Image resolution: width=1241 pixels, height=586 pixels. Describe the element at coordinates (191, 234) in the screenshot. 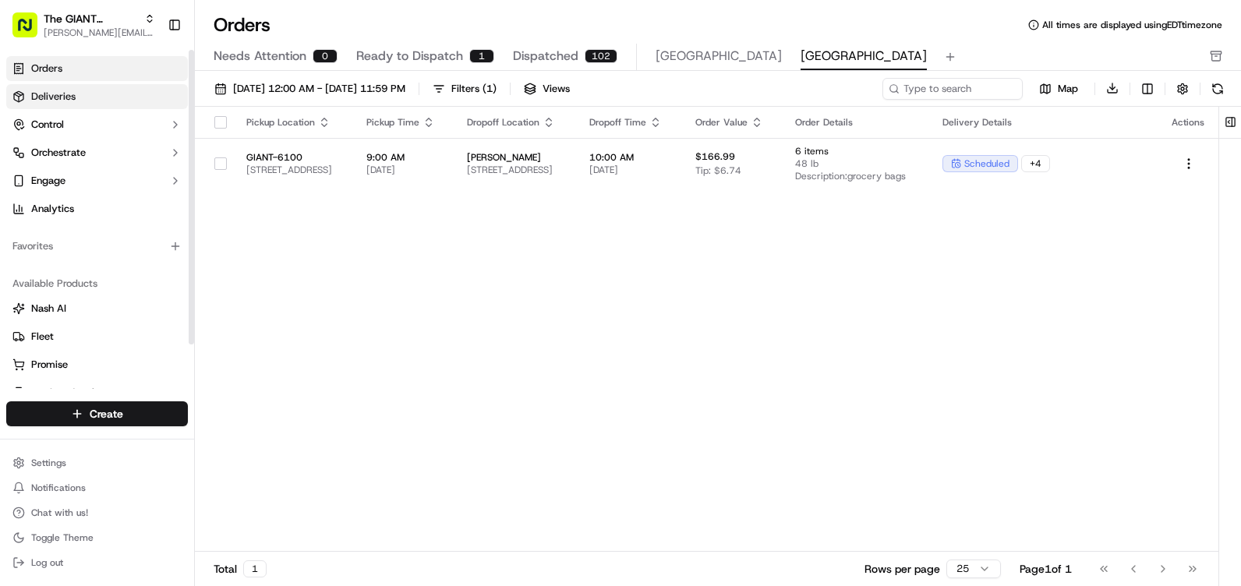

I see `a: 💻API Documentation` at that location.